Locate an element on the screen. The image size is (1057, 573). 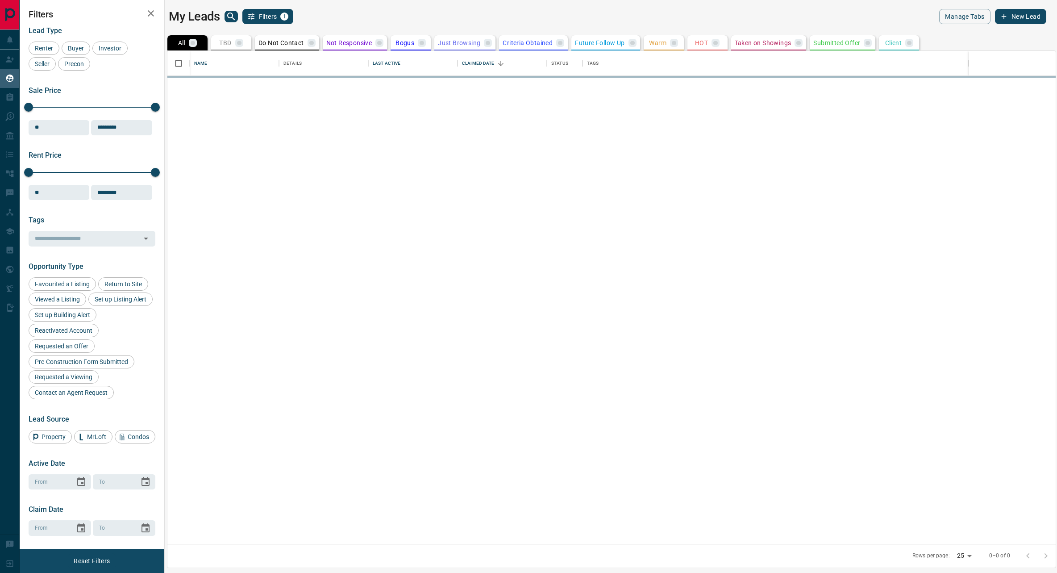
div: Set up Building Alert is located at coordinates (63, 315).